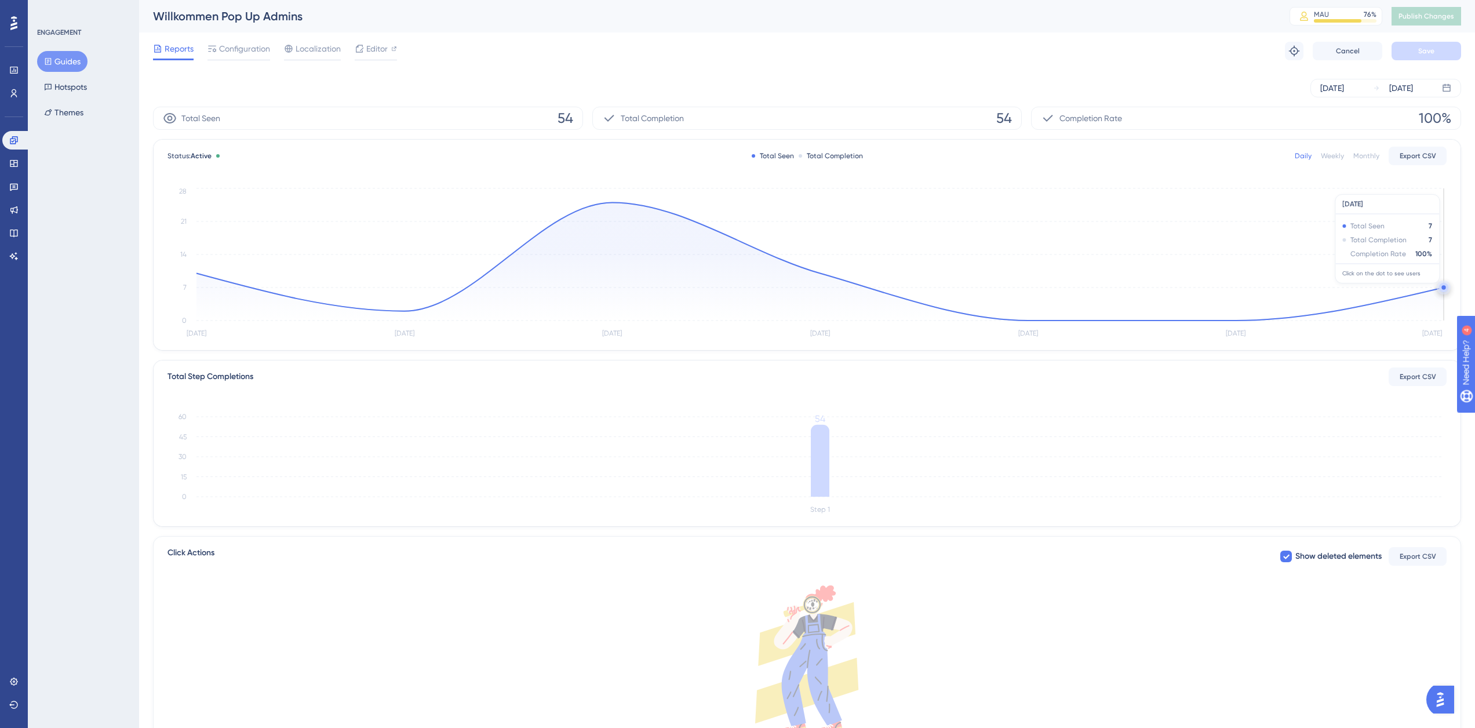 The image size is (1475, 728). I want to click on tspan: 54, so click(820, 418).